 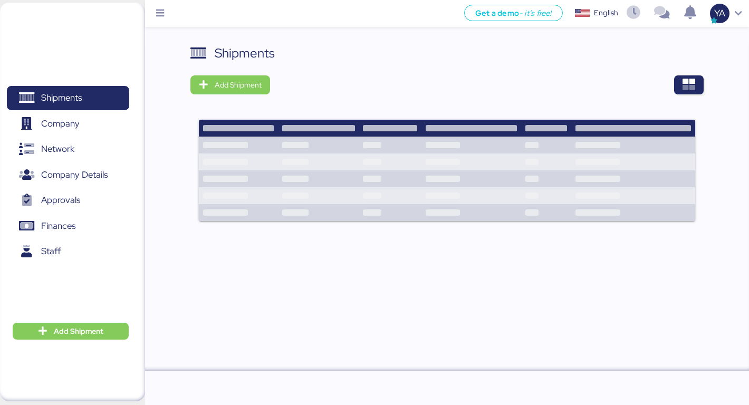 I want to click on a: Network, so click(x=68, y=149).